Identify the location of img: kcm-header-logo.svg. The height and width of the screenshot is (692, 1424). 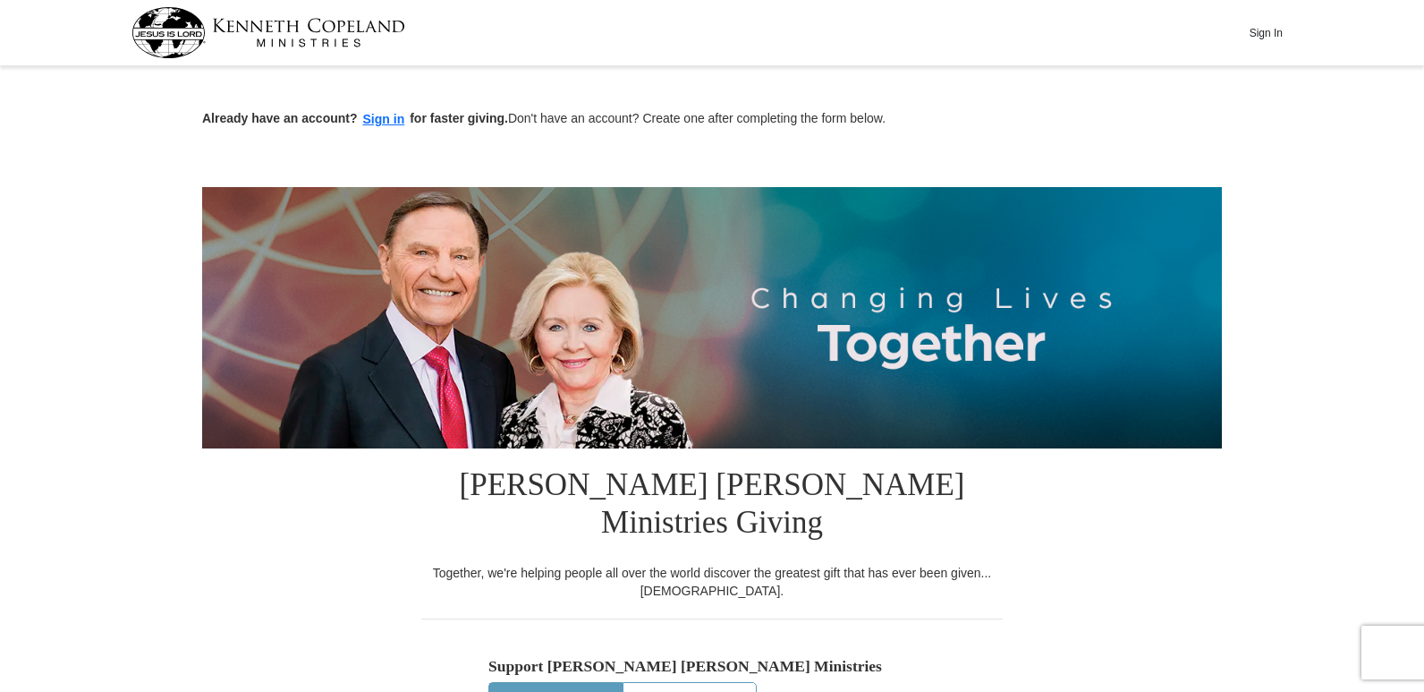
(268, 32).